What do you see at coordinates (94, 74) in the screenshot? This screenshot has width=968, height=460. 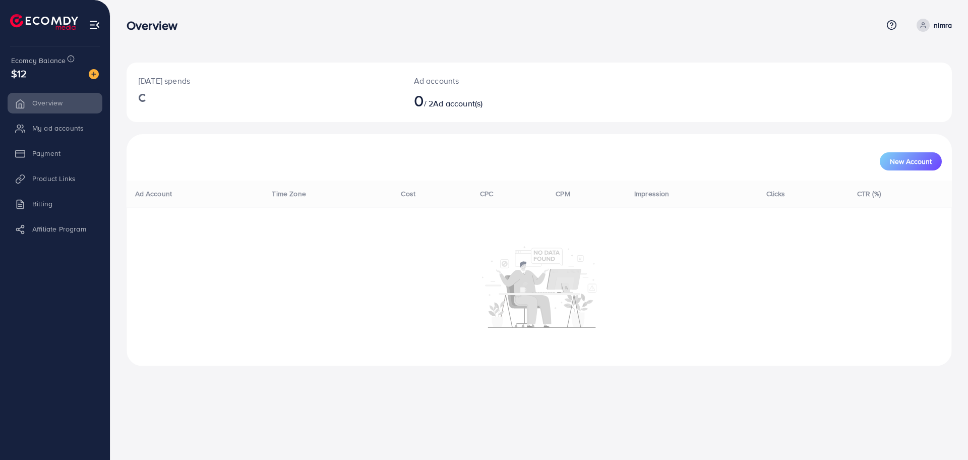 I see `img: image` at bounding box center [94, 74].